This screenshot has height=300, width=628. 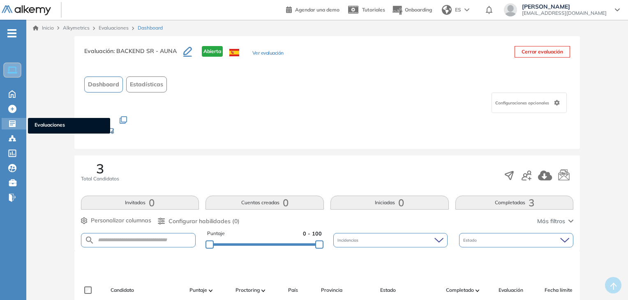 I want to click on span: Evaluaciones, so click(x=69, y=126).